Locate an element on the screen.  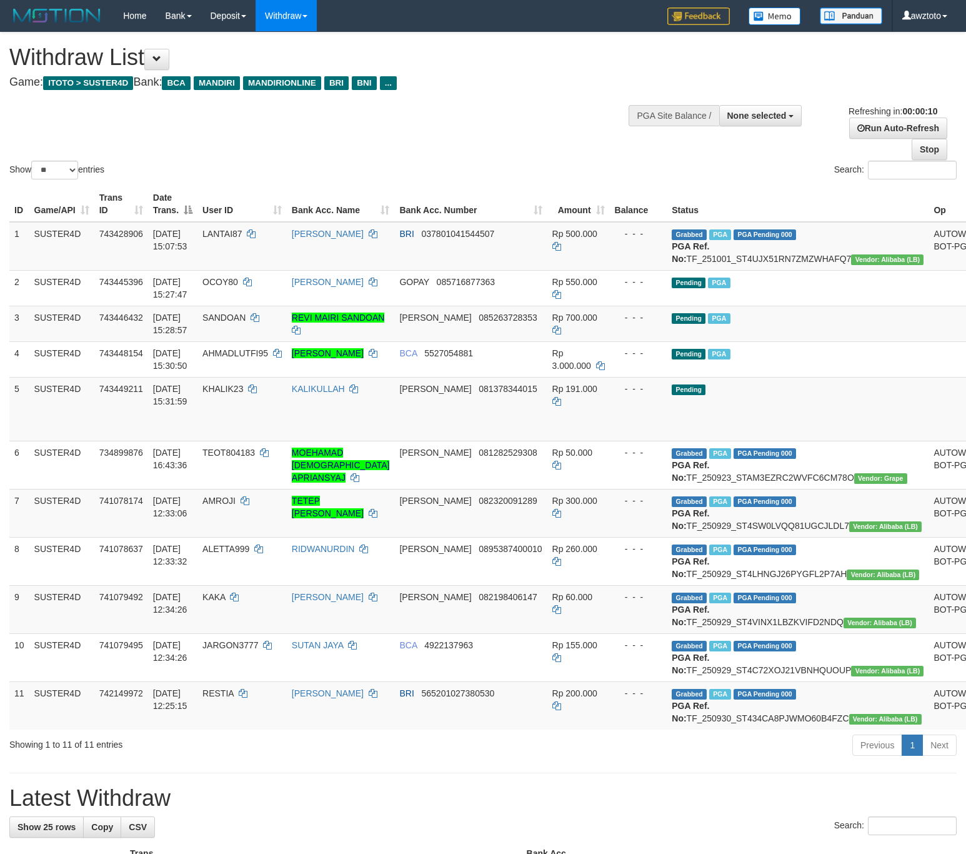
a: Next is located at coordinates (939, 745).